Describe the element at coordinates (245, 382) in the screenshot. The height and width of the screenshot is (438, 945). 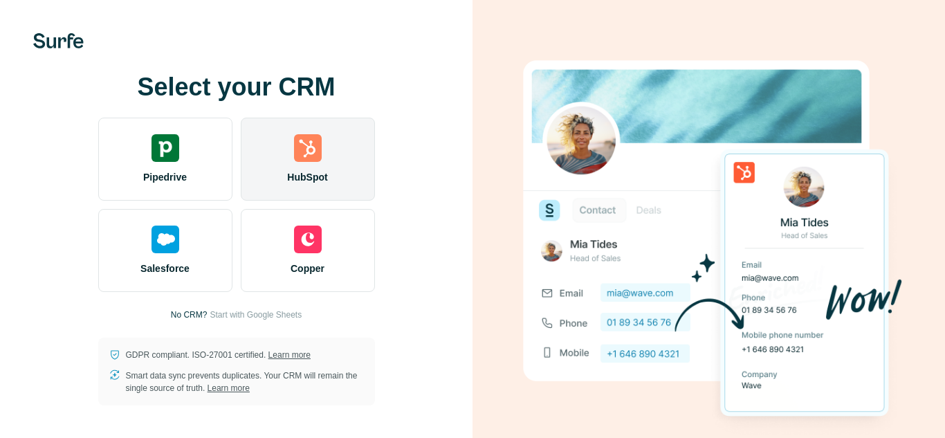
I see `p: Smart data sync prevents duplicates. Your CRM will remain the single source of truth.` at that location.